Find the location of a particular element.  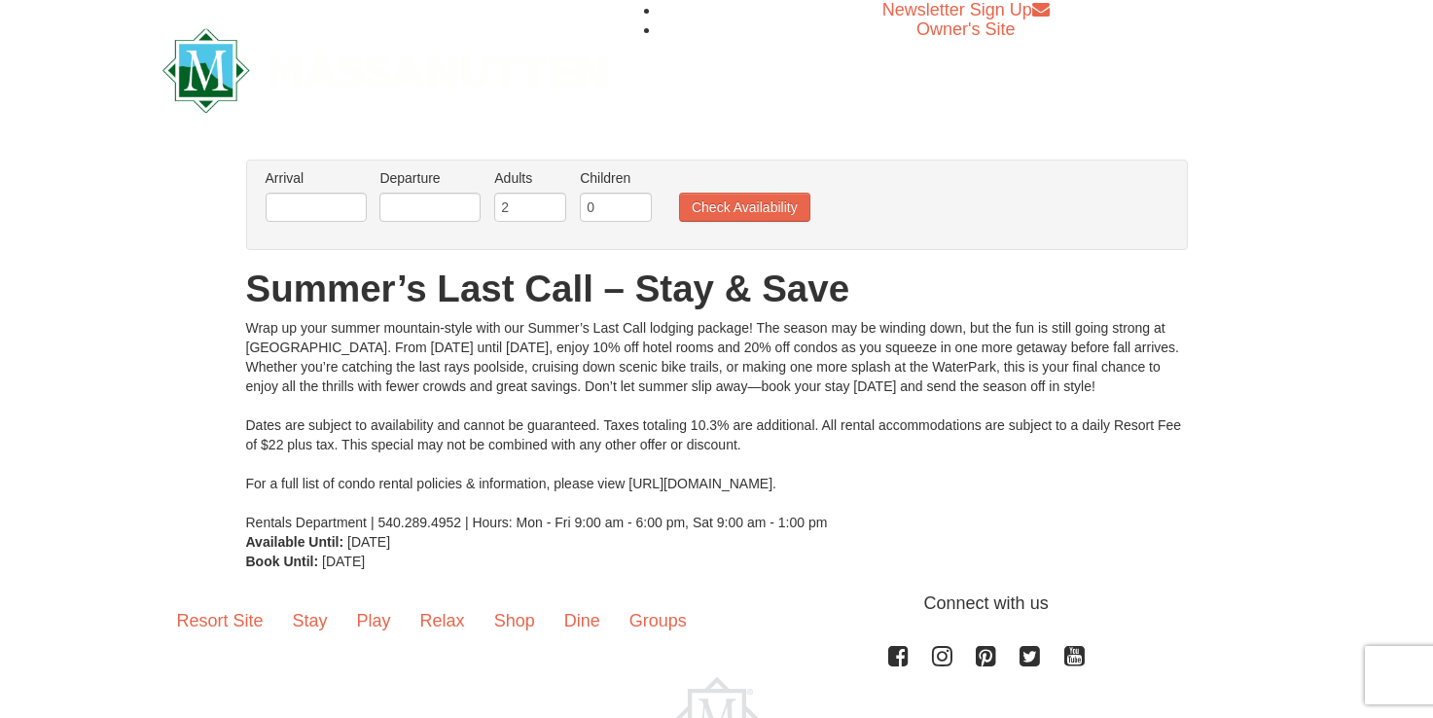

div: Wrap up your summer mountain-style with our Summer’s Last Call lodging package! The season may be... is located at coordinates (717, 425).